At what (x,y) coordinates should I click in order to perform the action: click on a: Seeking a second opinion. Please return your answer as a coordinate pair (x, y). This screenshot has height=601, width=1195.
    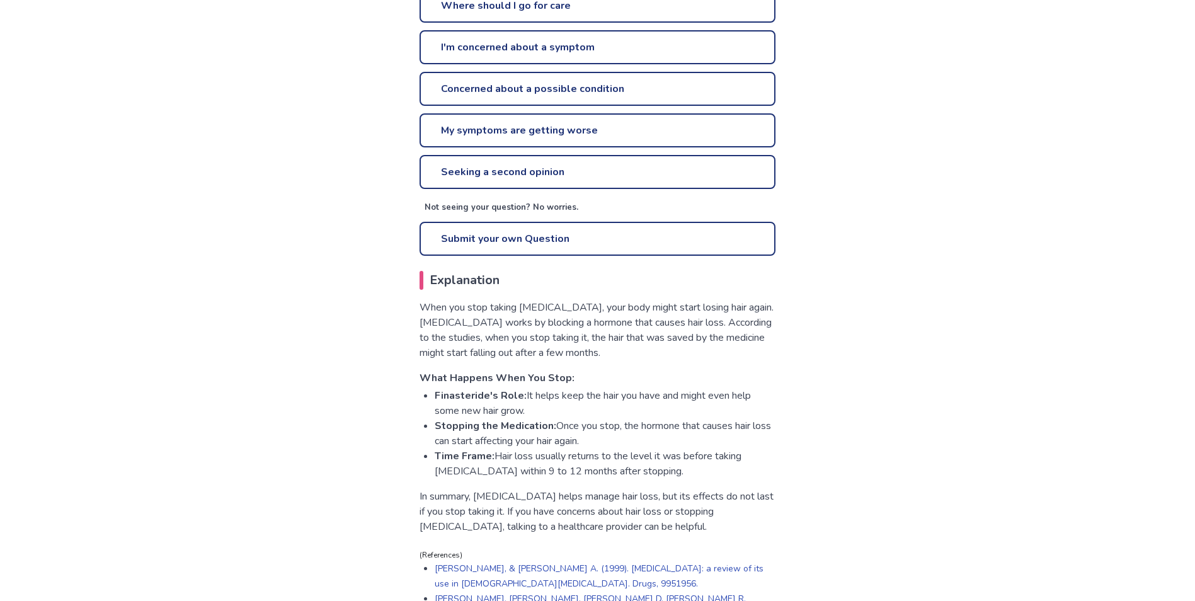
    Looking at the image, I should click on (597, 172).